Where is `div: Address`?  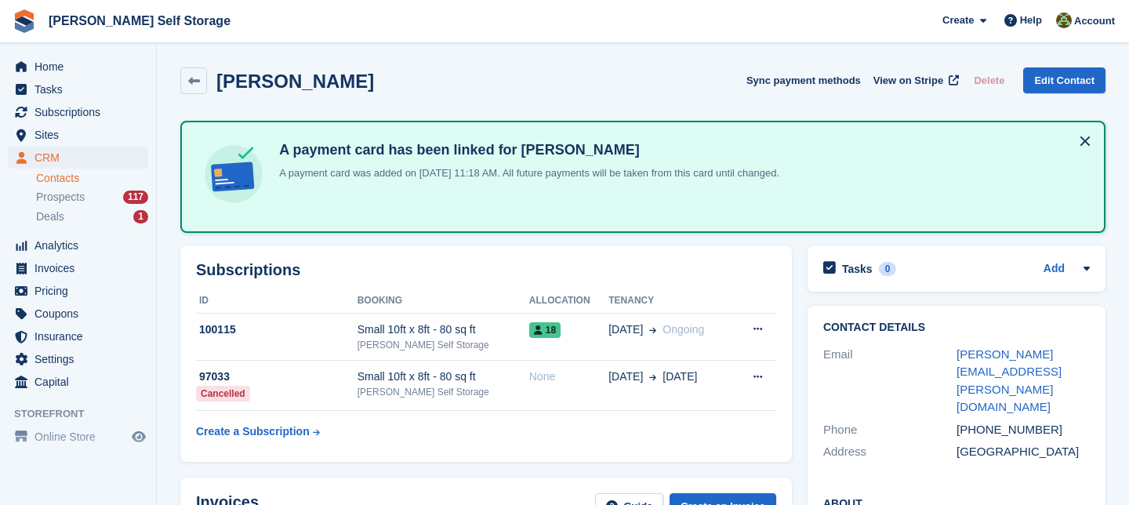 div: Address is located at coordinates (890, 452).